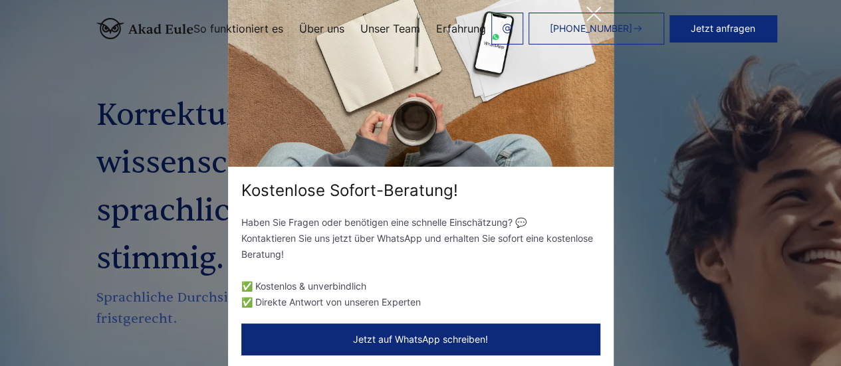 This screenshot has height=366, width=841. What do you see at coordinates (722, 29) in the screenshot?
I see `button: Jetzt anfragen` at bounding box center [722, 29].